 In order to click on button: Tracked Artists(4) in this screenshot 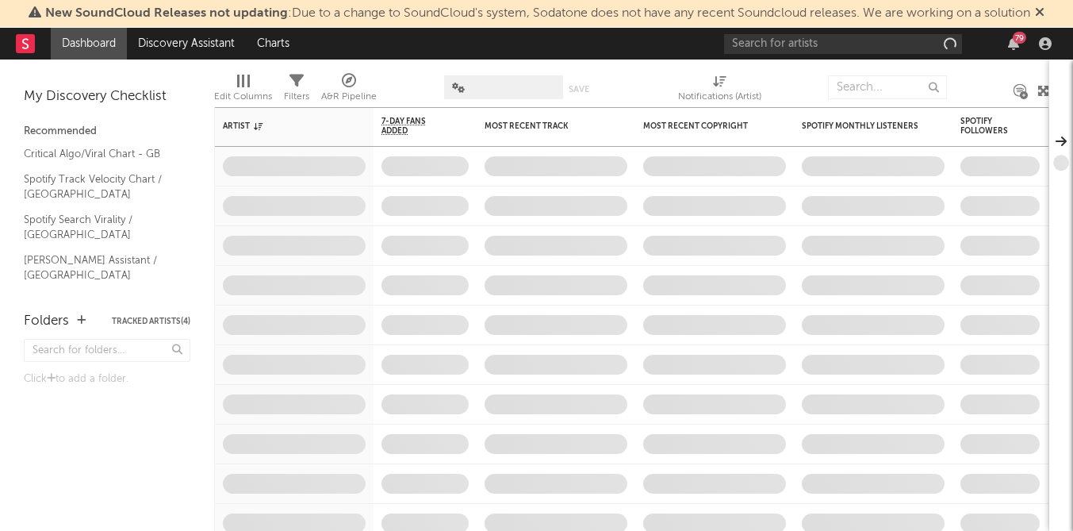, I will do `click(151, 321)`.